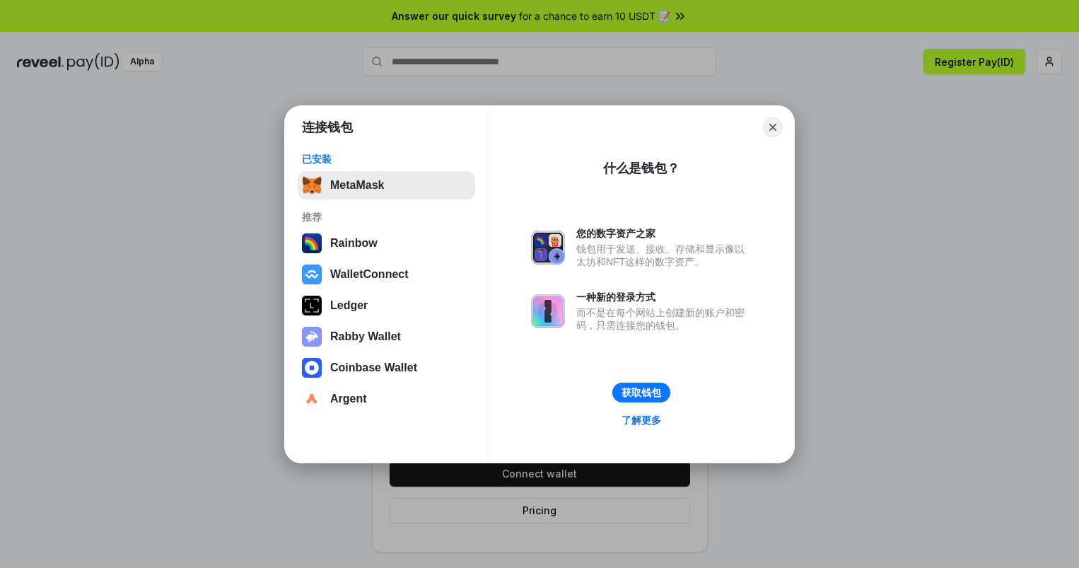 This screenshot has width=1079, height=568. What do you see at coordinates (386, 274) in the screenshot?
I see `button: WalletConnect` at bounding box center [386, 274].